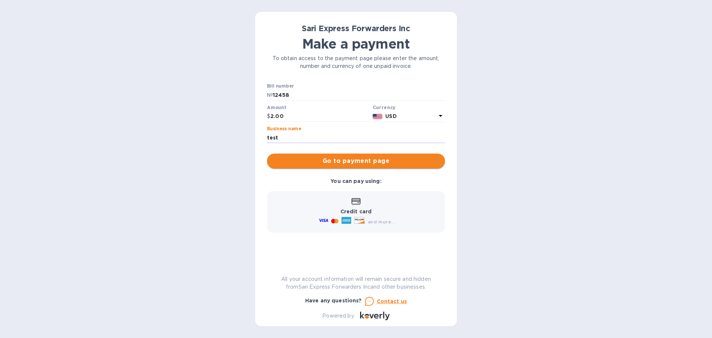 This screenshot has height=338, width=712. What do you see at coordinates (338, 315) in the screenshot?
I see `p: Powered by` at bounding box center [338, 315].